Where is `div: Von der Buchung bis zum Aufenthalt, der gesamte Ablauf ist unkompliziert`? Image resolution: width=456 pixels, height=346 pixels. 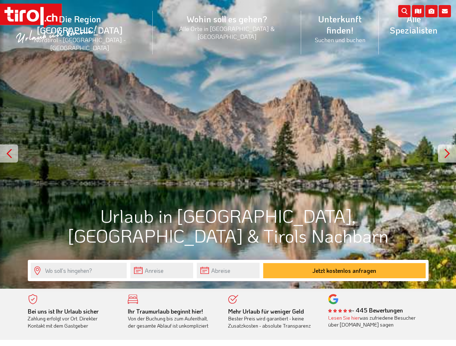 div: Von der Buchung bis zum Aufenthalt, der gesamte Ablauf ist unkompliziert is located at coordinates (172, 319).